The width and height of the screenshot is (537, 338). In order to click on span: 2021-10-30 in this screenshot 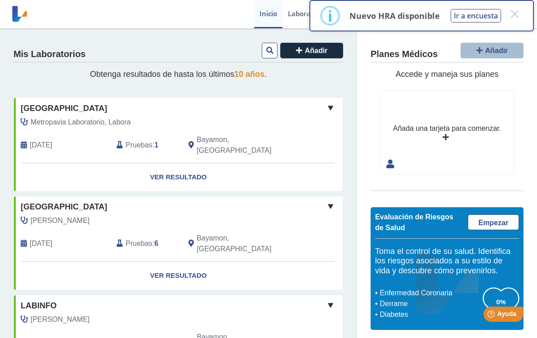, I will do `click(41, 244)`.